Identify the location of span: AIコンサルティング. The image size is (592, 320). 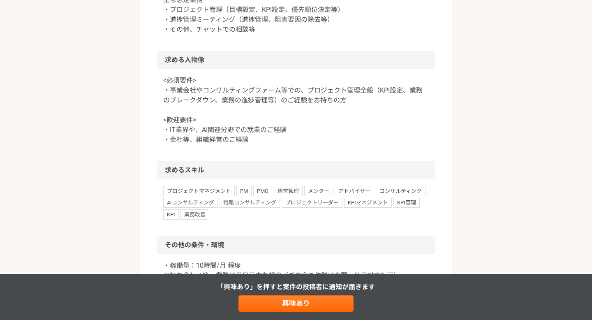
(190, 203).